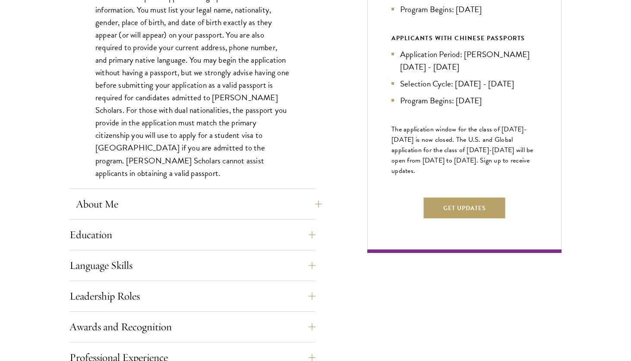 Image resolution: width=631 pixels, height=361 pixels. I want to click on button: Get Updates, so click(465, 208).